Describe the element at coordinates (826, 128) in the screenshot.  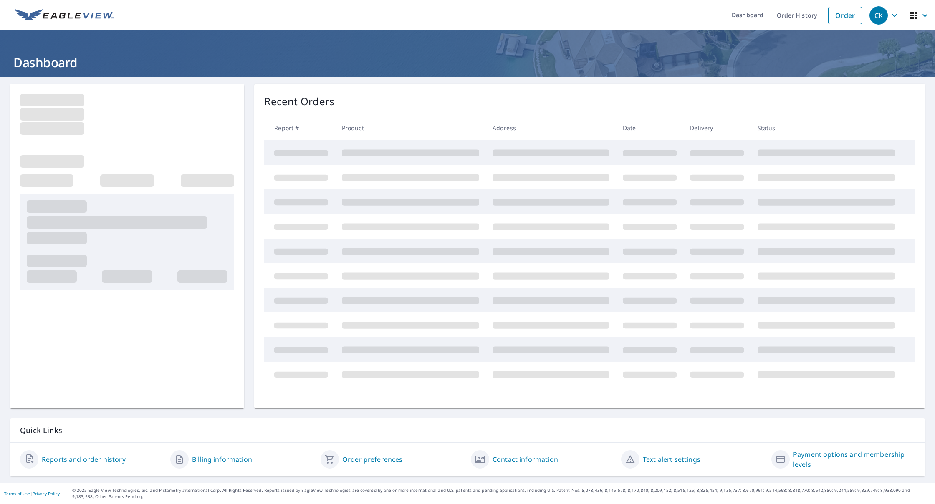
I see `th: Status` at that location.